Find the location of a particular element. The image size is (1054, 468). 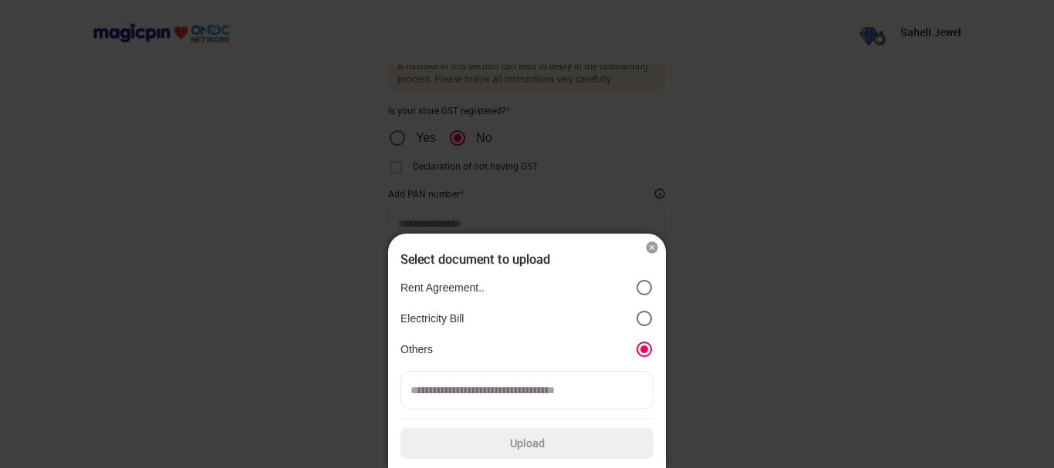

img: cross_icon.7ade555c.svg is located at coordinates (652, 248).